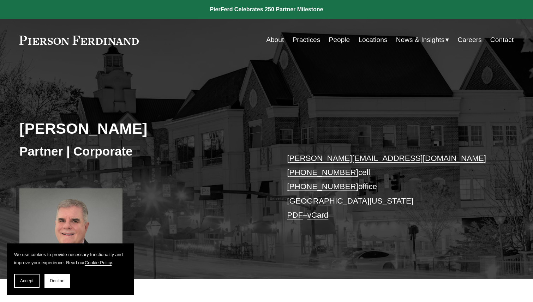 The image size is (533, 302). Describe the element at coordinates (98, 263) in the screenshot. I see `a: Cookie Policy` at that location.